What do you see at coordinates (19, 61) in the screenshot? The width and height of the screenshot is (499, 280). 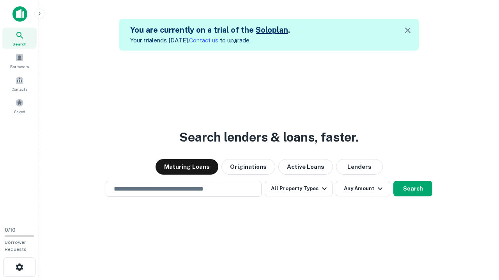 I see `div: Borrowers` at bounding box center [19, 61].